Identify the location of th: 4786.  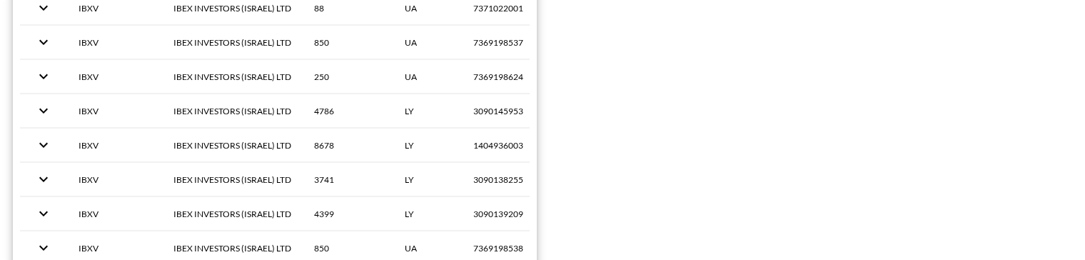
(348, 111).